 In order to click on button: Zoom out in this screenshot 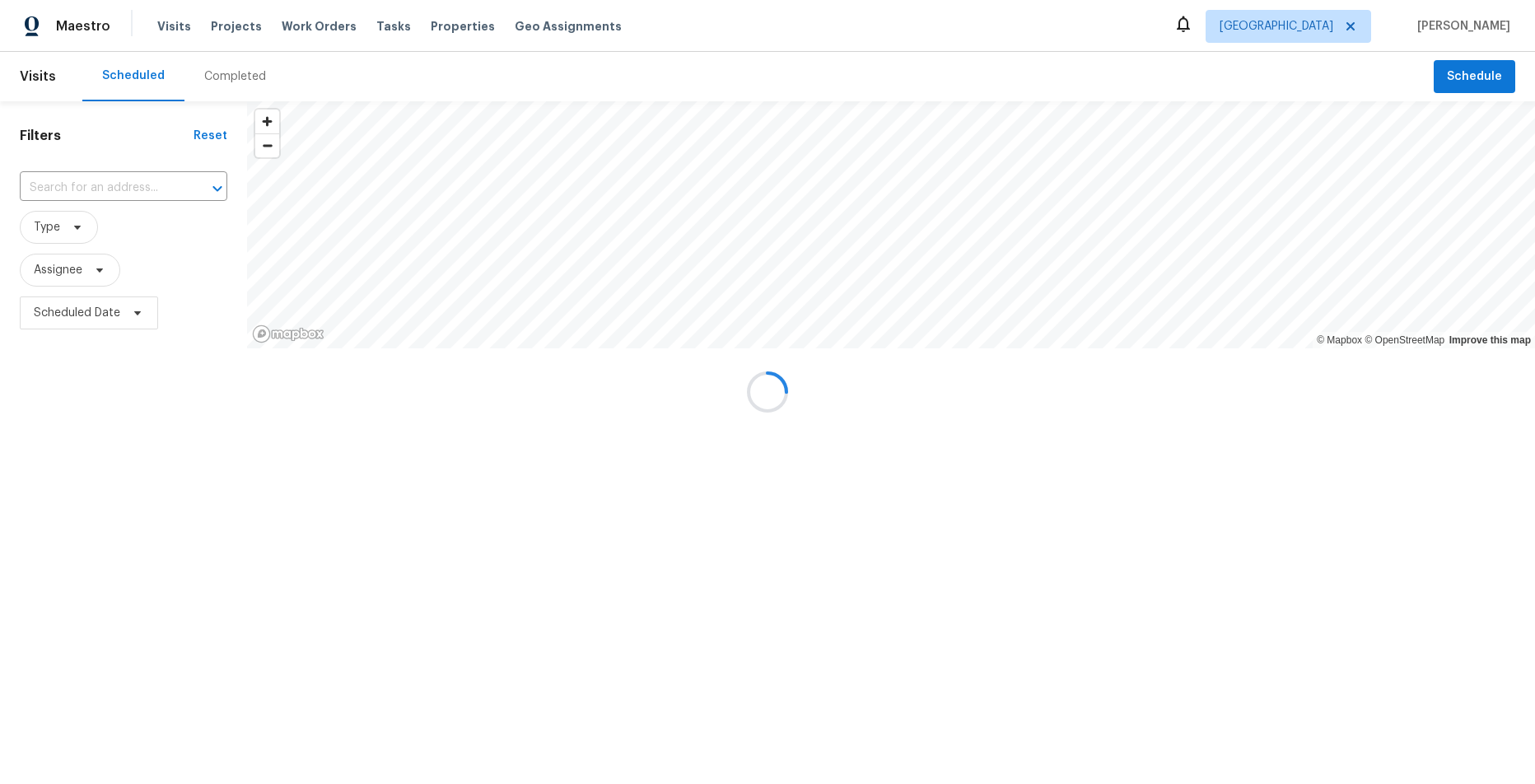, I will do `click(267, 144)`.